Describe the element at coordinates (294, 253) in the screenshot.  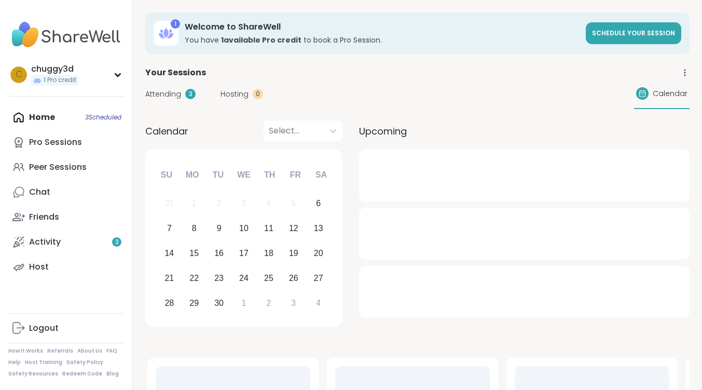
I see `div: 19` at that location.